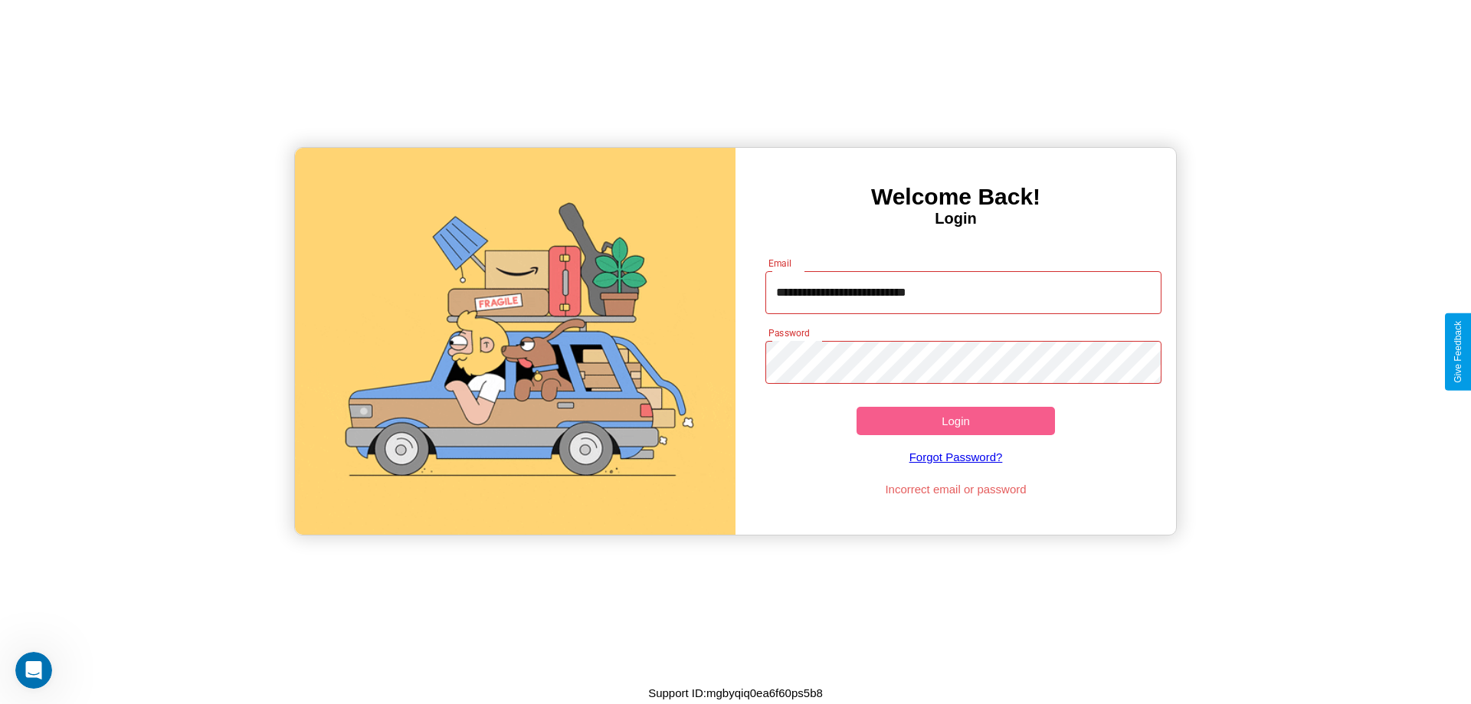  What do you see at coordinates (955, 197) in the screenshot?
I see `h3: Welcome Back!` at bounding box center [955, 197].